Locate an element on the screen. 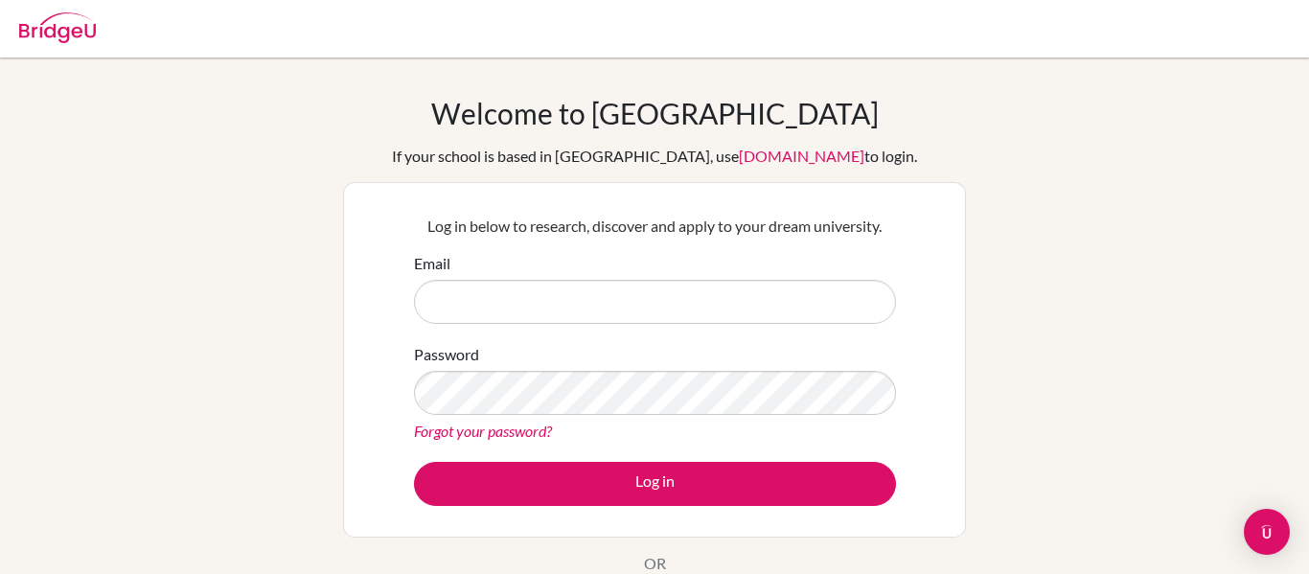 The height and width of the screenshot is (574, 1309). label: Password is located at coordinates (447, 355).